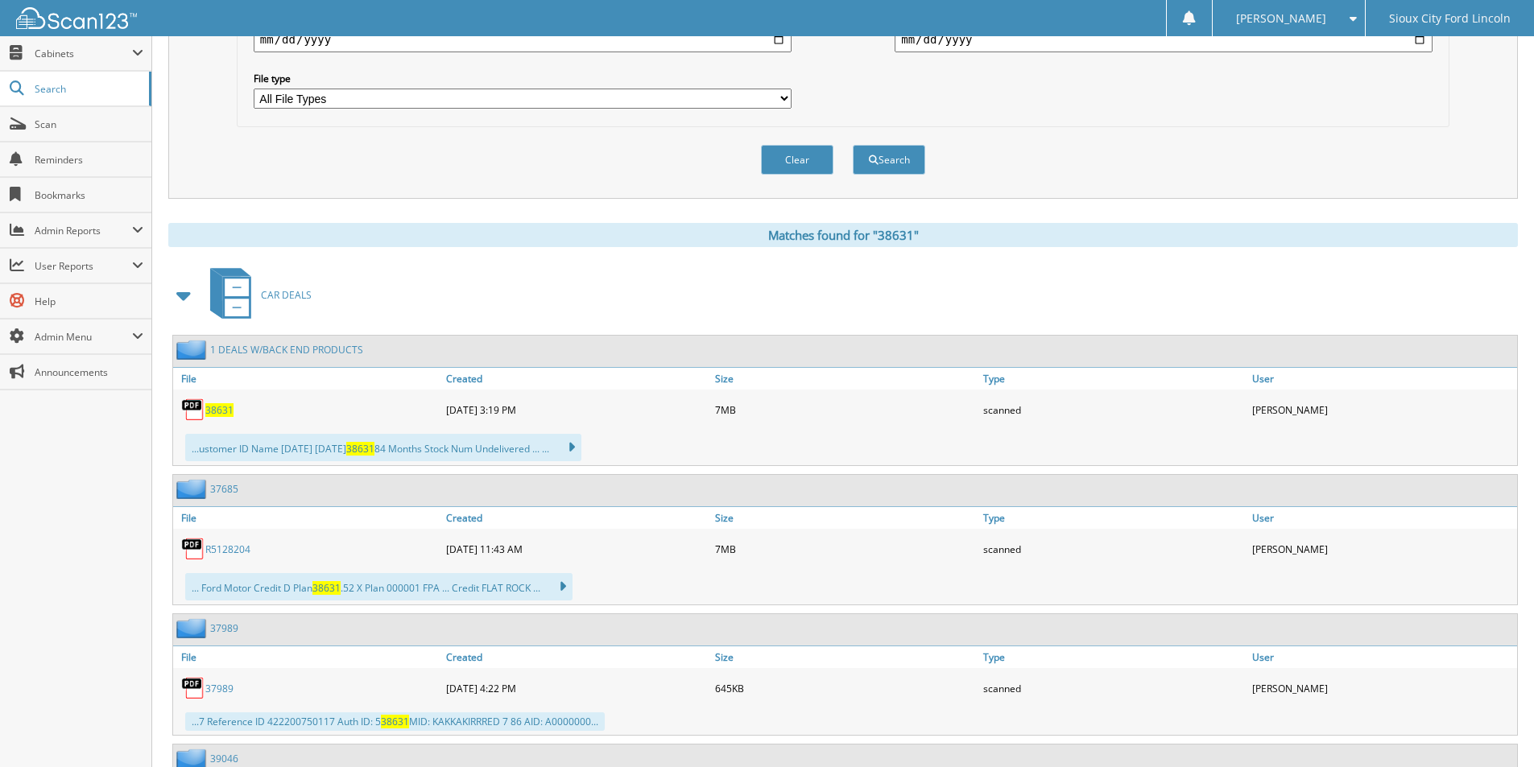 This screenshot has height=767, width=1534. What do you see at coordinates (256, 295) in the screenshot?
I see `a: CAR DEALS` at bounding box center [256, 295].